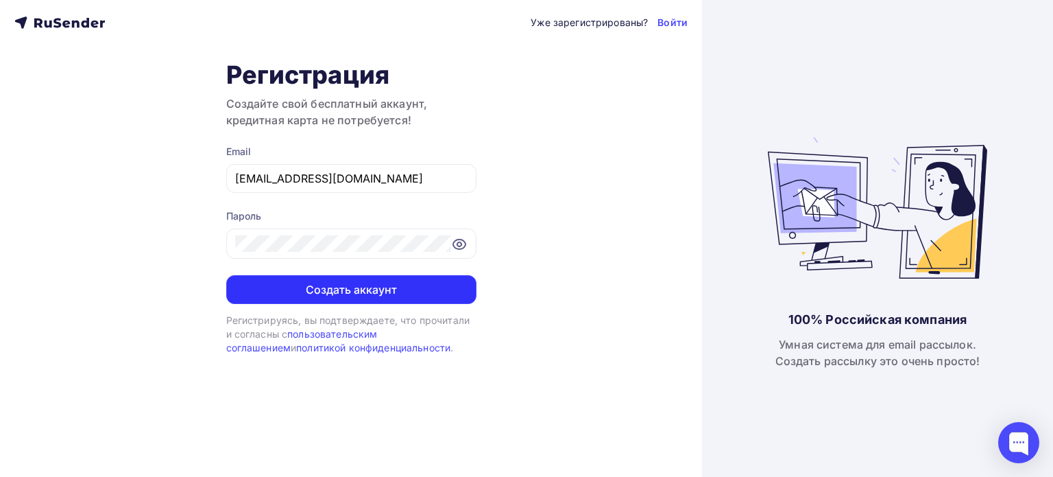 The width and height of the screenshot is (1053, 477). What do you see at coordinates (351, 289) in the screenshot?
I see `button: Создать аккаунт` at bounding box center [351, 289].